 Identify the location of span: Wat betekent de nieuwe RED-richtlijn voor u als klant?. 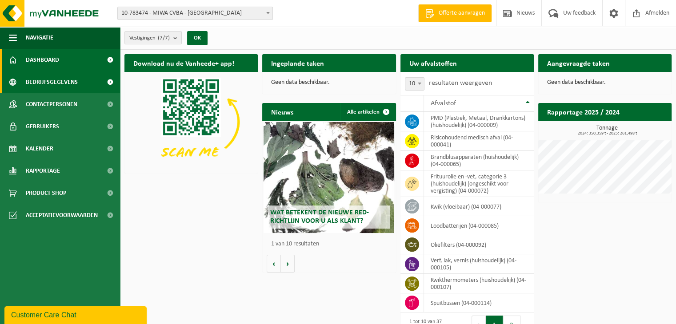
(320, 217).